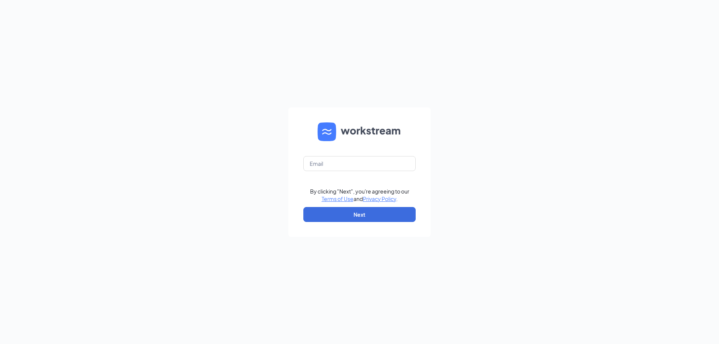 The image size is (719, 344). I want to click on a: Privacy Policy, so click(379, 199).